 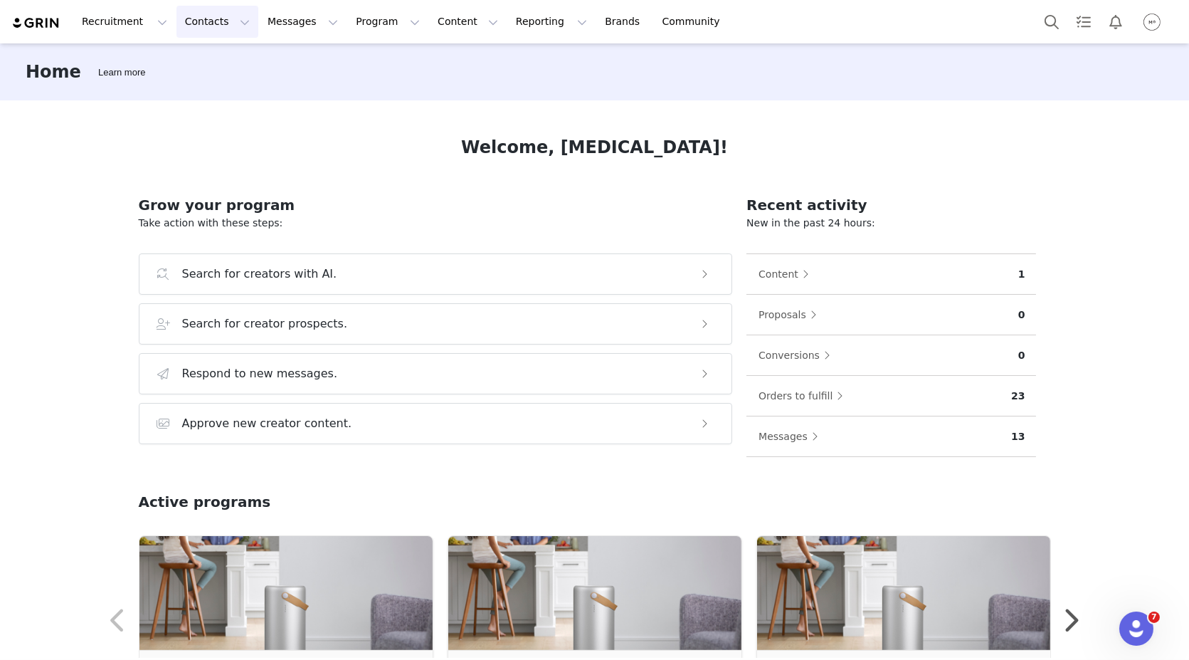 What do you see at coordinates (891, 205) in the screenshot?
I see `h2: Recent activity` at bounding box center [891, 205].